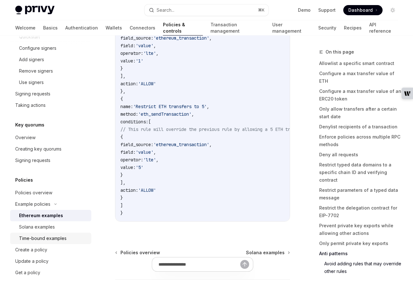  I want to click on button: Toggle dark mode, so click(393, 10).